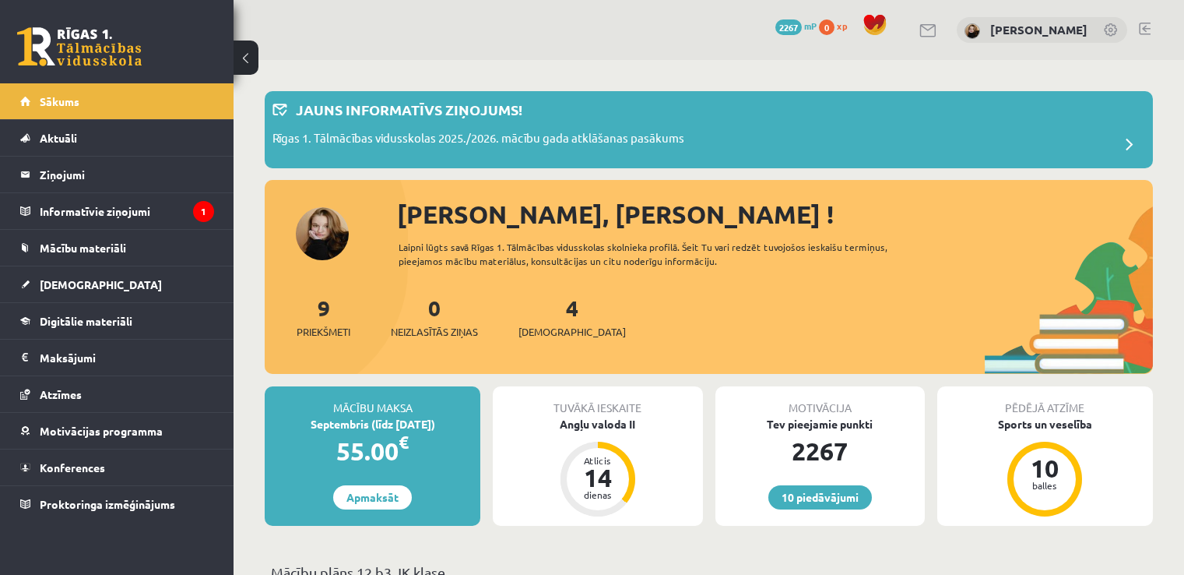  Describe the element at coordinates (409, 109) in the screenshot. I see `p: Jauns informatīvs ziņojums!` at that location.